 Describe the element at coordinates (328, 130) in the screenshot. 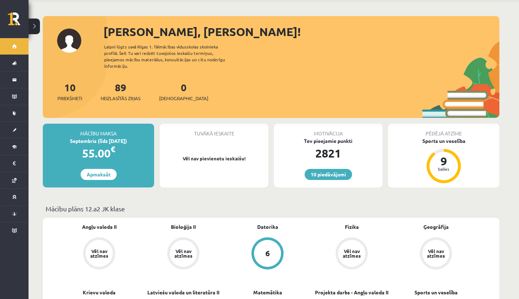

I see `div: Motivācija` at that location.